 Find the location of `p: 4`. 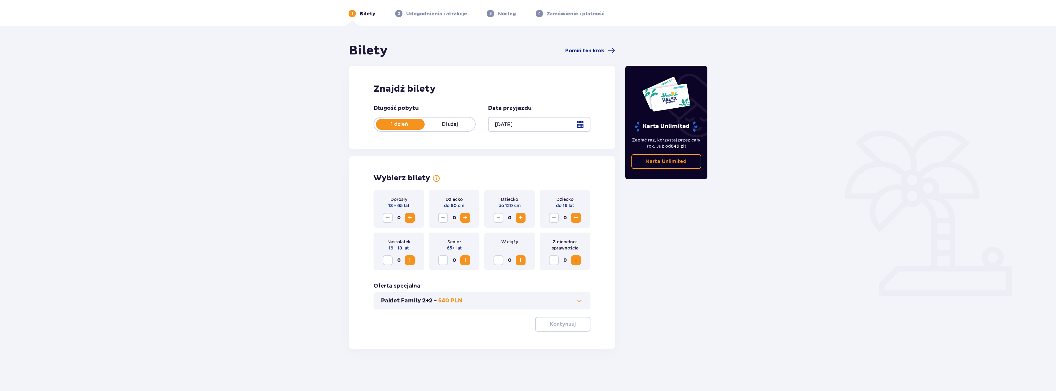

p: 4 is located at coordinates (539, 14).